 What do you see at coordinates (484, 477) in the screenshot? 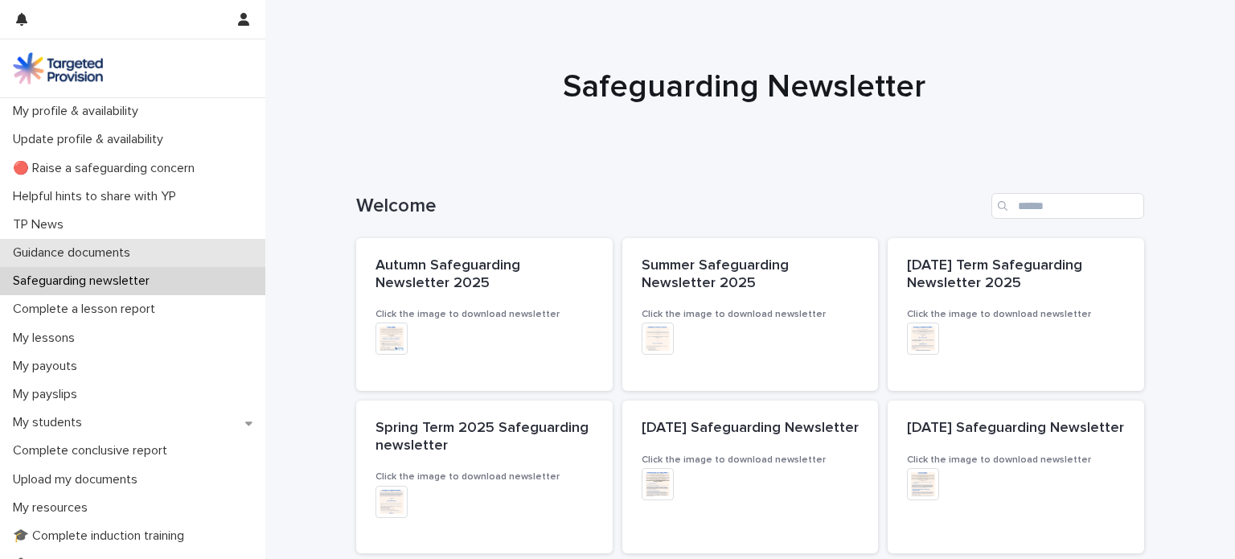
I see `a: Spring Term 2025 Safeguarding newsletterClick the image to download newsletter` at bounding box center [484, 477].